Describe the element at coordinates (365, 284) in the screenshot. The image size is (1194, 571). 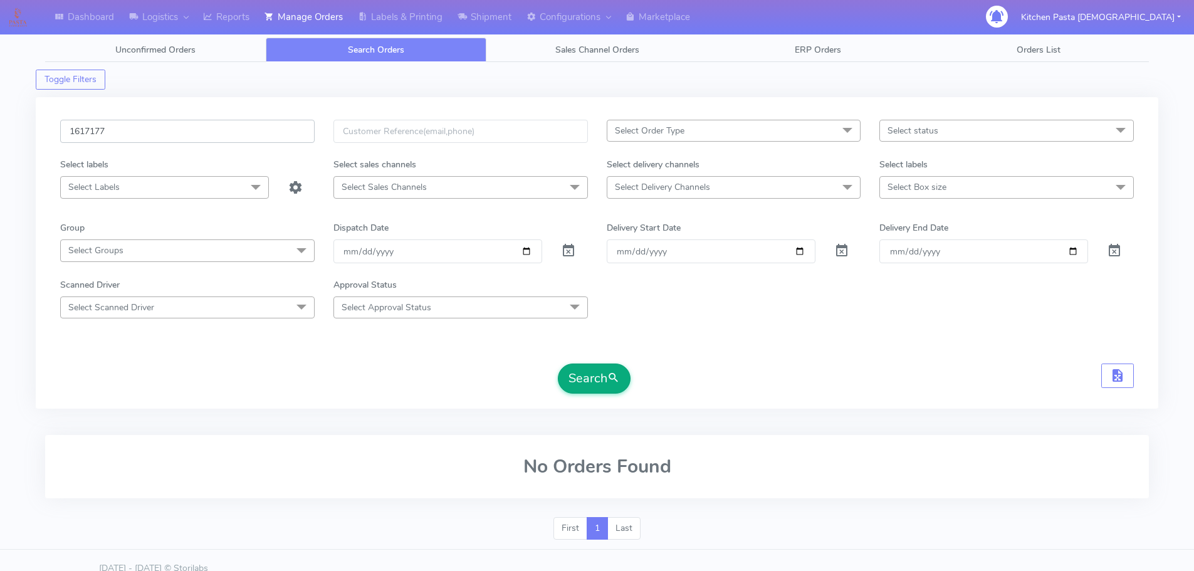
I see `label: Approval Status` at that location.